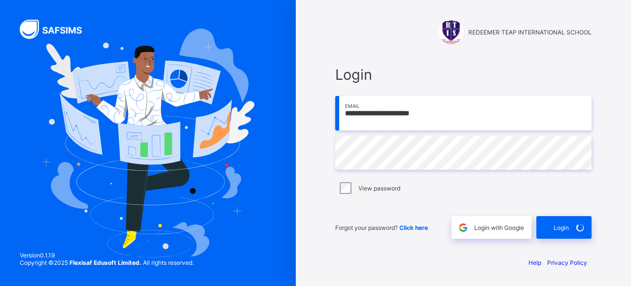 This screenshot has width=631, height=286. I want to click on a: Click here, so click(413, 228).